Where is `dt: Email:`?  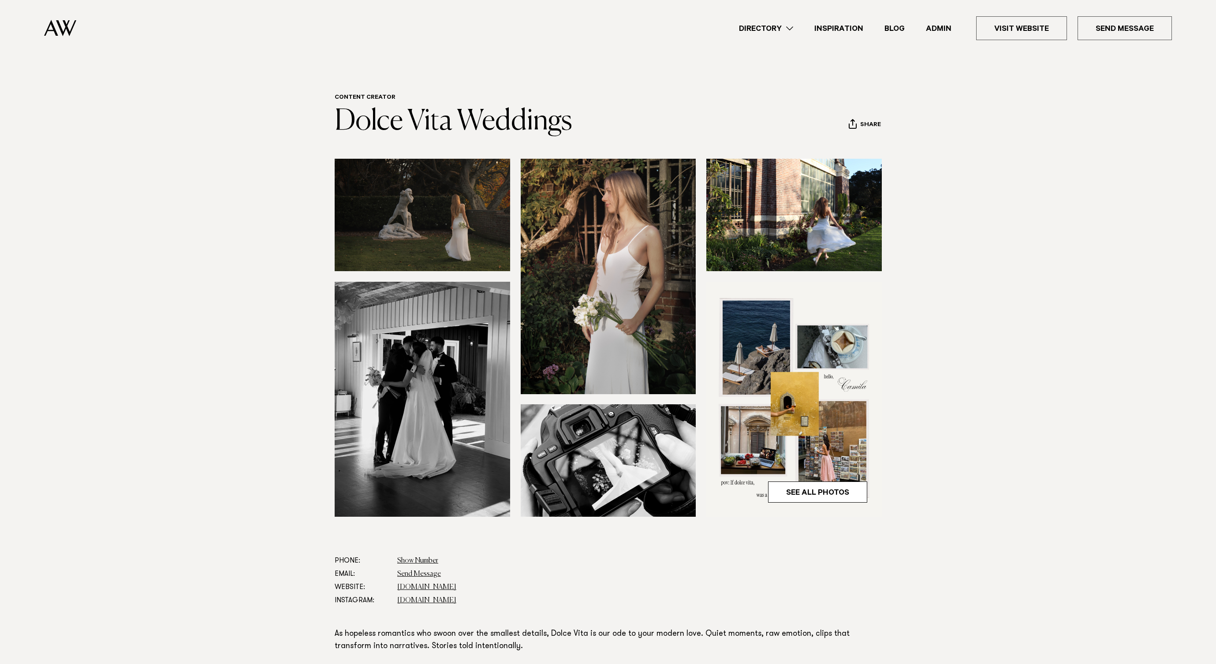
dt: Email: is located at coordinates (362, 574).